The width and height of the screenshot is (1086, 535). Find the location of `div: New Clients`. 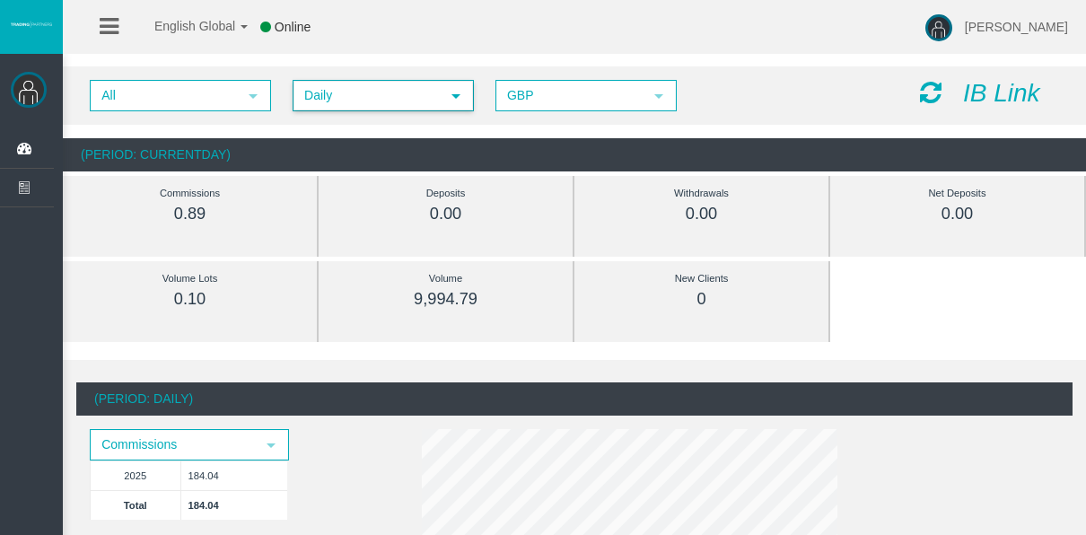

div: New Clients is located at coordinates (701, 278).